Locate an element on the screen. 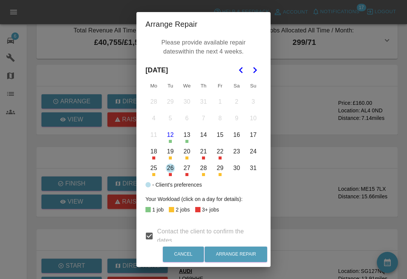 The width and height of the screenshot is (407, 279). button: Tuesday, August 5th, 2025 is located at coordinates (170, 118).